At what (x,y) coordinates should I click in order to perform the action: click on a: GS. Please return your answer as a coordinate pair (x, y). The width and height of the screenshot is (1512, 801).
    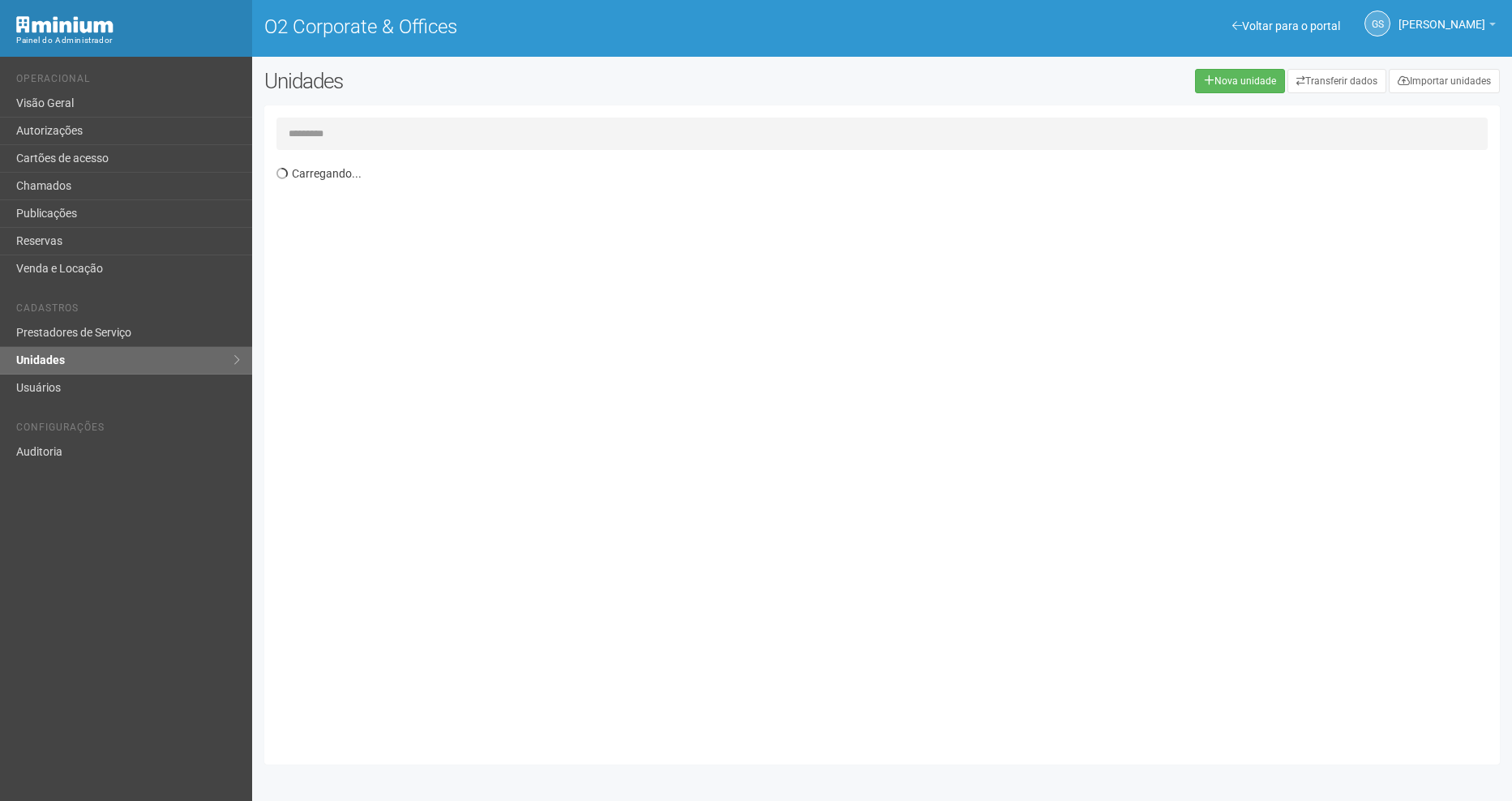
    Looking at the image, I should click on (1378, 23).